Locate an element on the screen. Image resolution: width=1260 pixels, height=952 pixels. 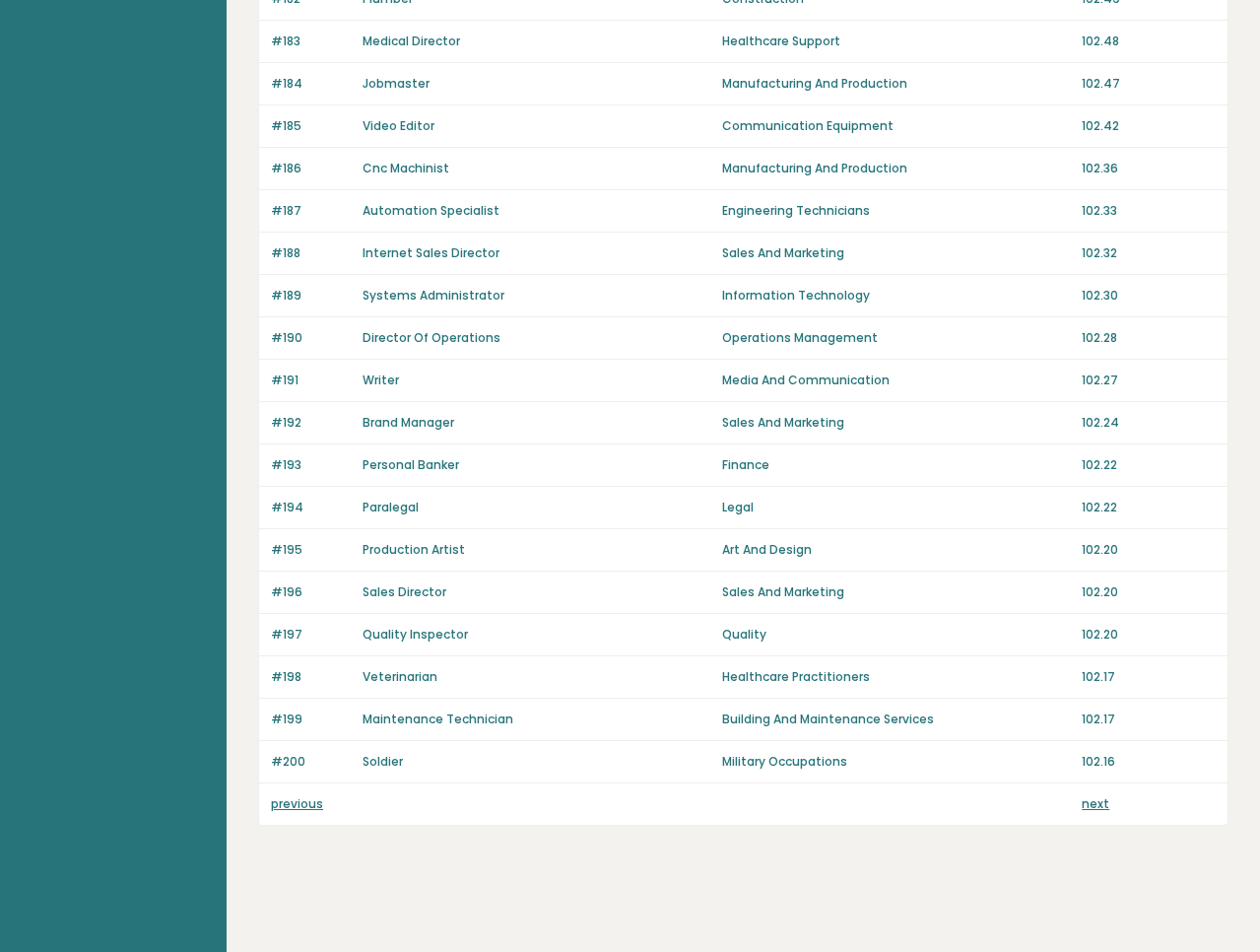
p: 102.47 is located at coordinates (1149, 84).